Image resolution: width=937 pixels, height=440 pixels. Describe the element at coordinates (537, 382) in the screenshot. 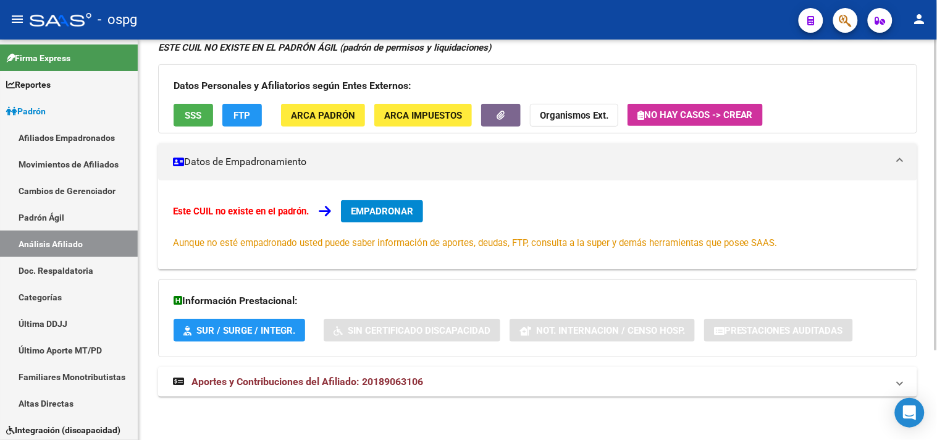

I see `mat-expansion-panel-header: Aportes y Contribuciones del Afiliado: 20189063106` at that location.